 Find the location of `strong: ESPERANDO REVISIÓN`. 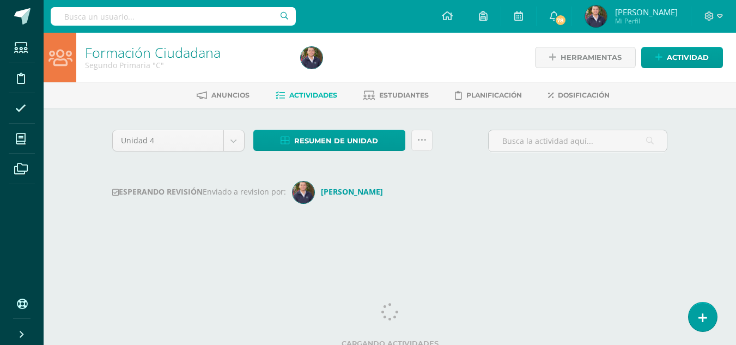

strong: ESPERANDO REVISIÓN is located at coordinates (157, 191).